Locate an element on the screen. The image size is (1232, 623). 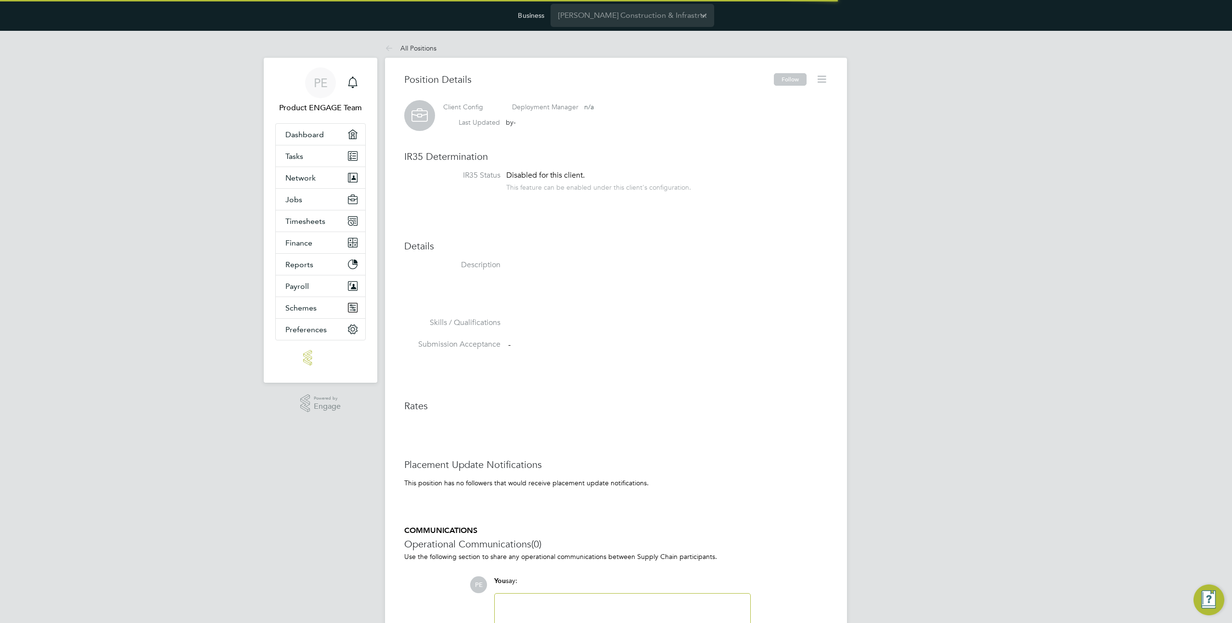
span: Preferences is located at coordinates (306, 329).